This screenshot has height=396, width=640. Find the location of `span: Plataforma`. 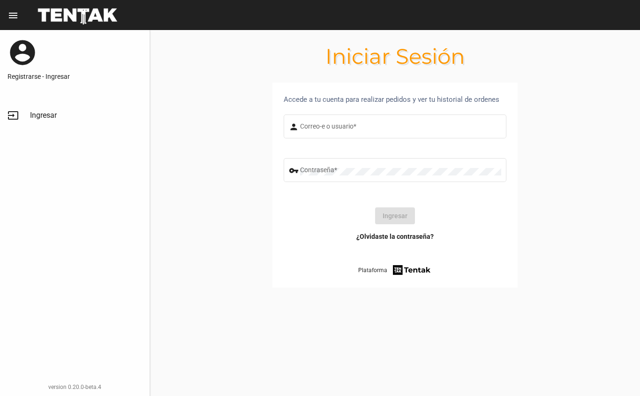

span: Plataforma is located at coordinates (373, 270).